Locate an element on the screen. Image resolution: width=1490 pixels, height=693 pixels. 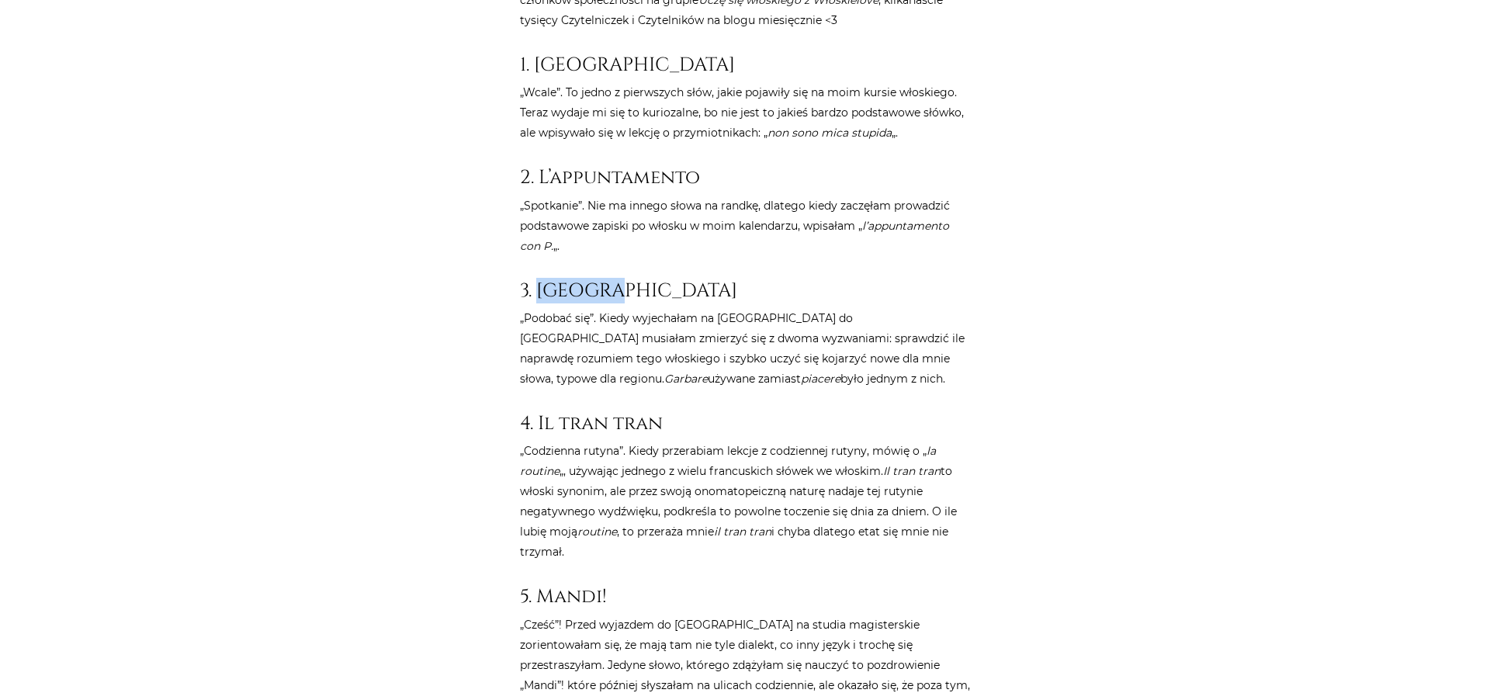
h3: 5. Mandi! is located at coordinates (745, 596).